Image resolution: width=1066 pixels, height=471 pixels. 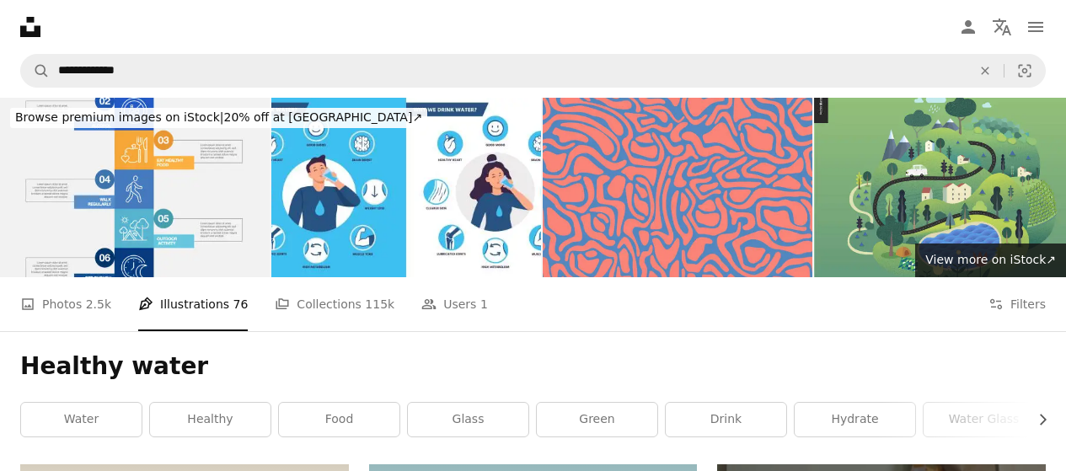 What do you see at coordinates (983, 420) in the screenshot?
I see `a: water glass` at bounding box center [983, 420].